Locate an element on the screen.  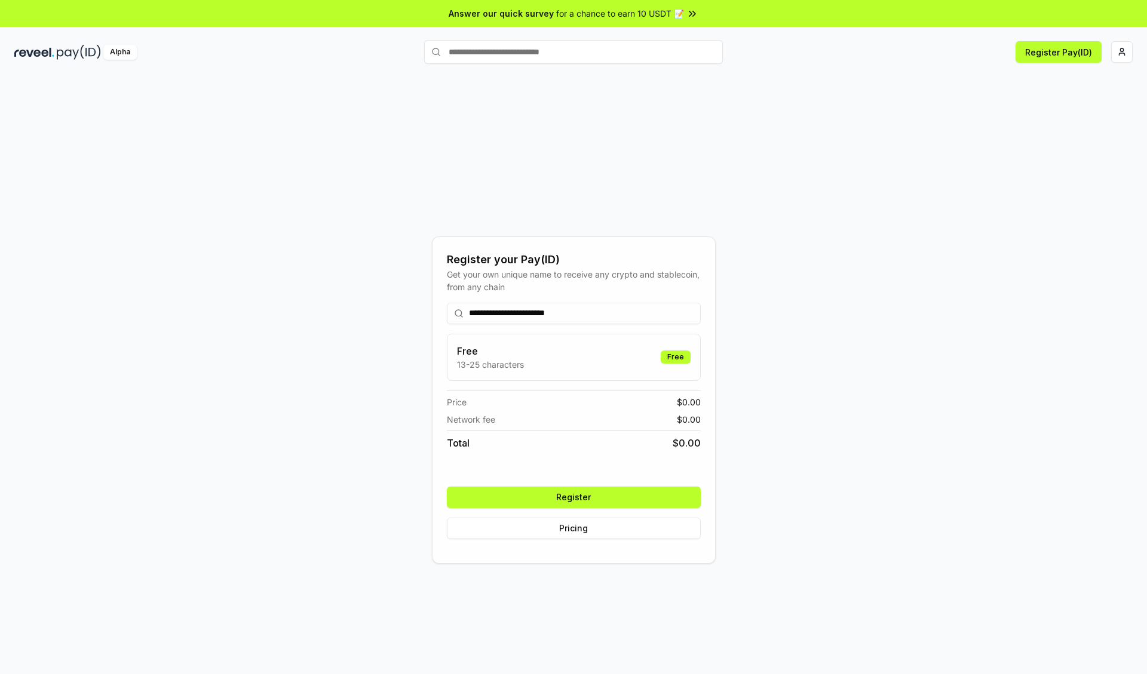
button: Register Pay(ID) is located at coordinates (1058, 52).